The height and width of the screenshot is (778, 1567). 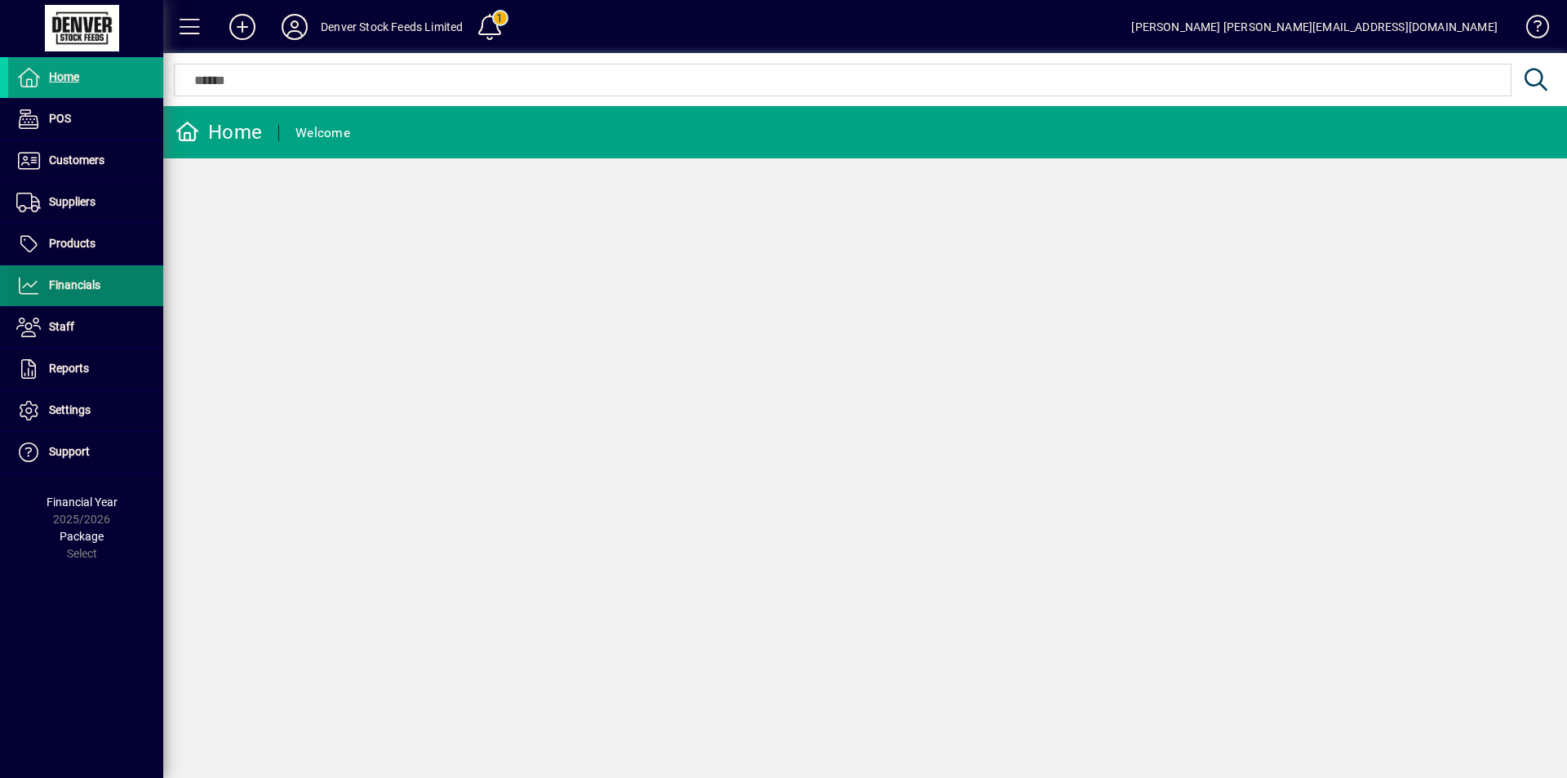 I want to click on span: Staff, so click(x=61, y=327).